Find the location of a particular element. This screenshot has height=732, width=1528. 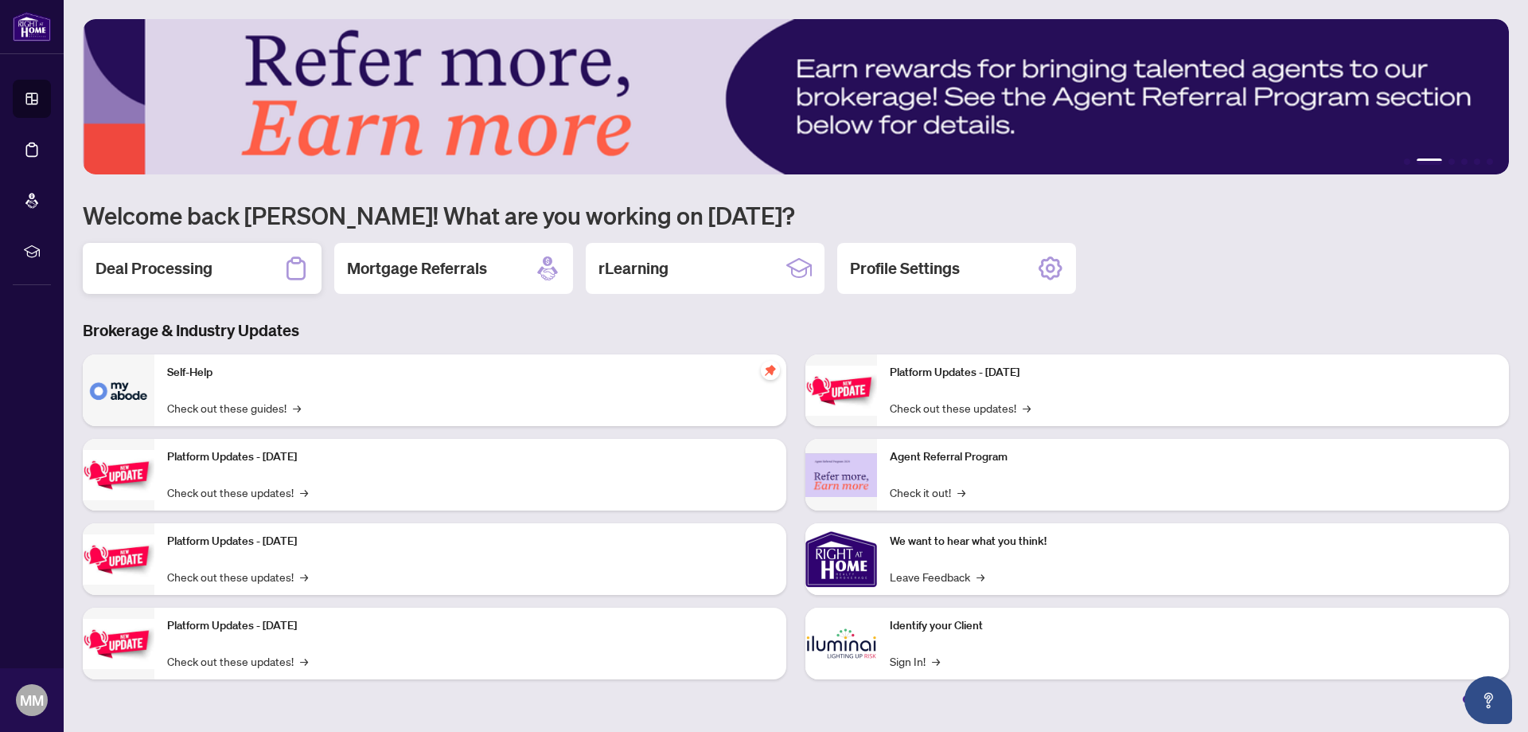

a: Sign In!→ is located at coordinates (915, 661).